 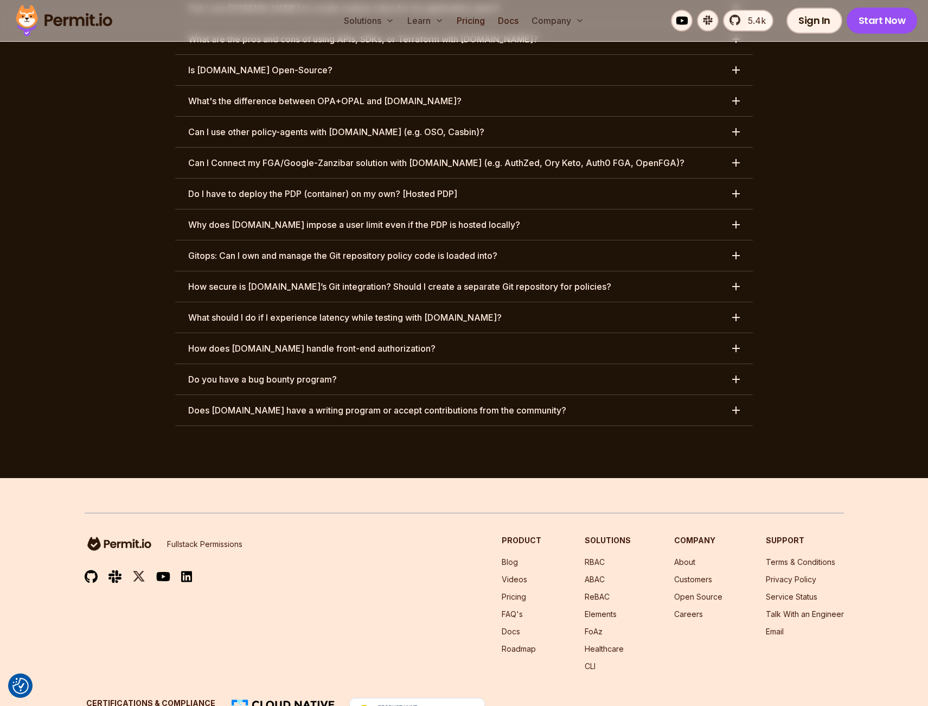 I want to click on a: About, so click(x=684, y=561).